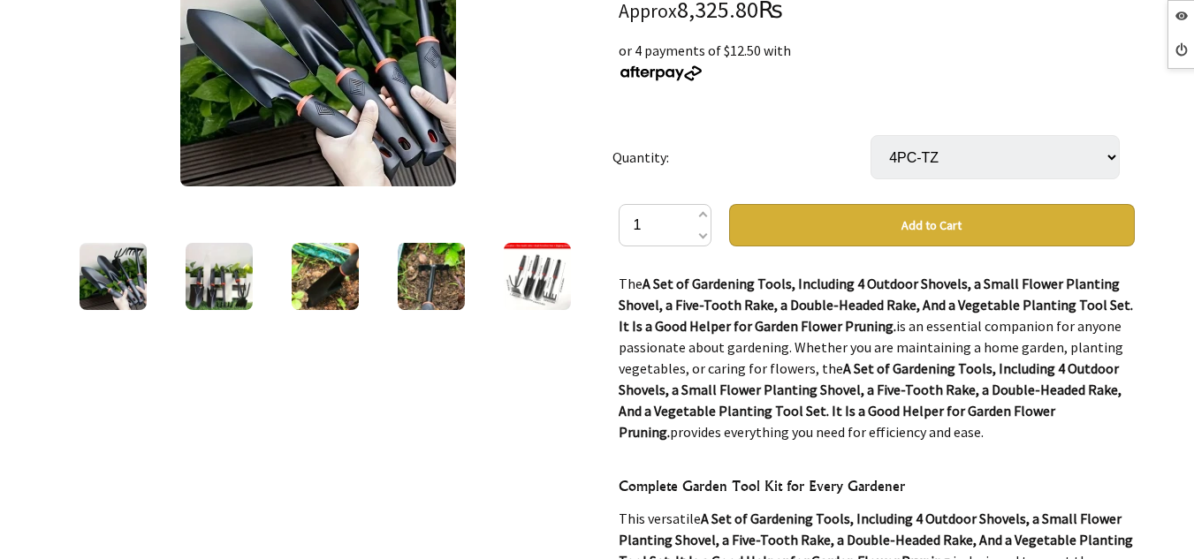  I want to click on p: The is an essential companion for anyone passionate about gardening. Whether you are maintaining ..., so click(876, 358).